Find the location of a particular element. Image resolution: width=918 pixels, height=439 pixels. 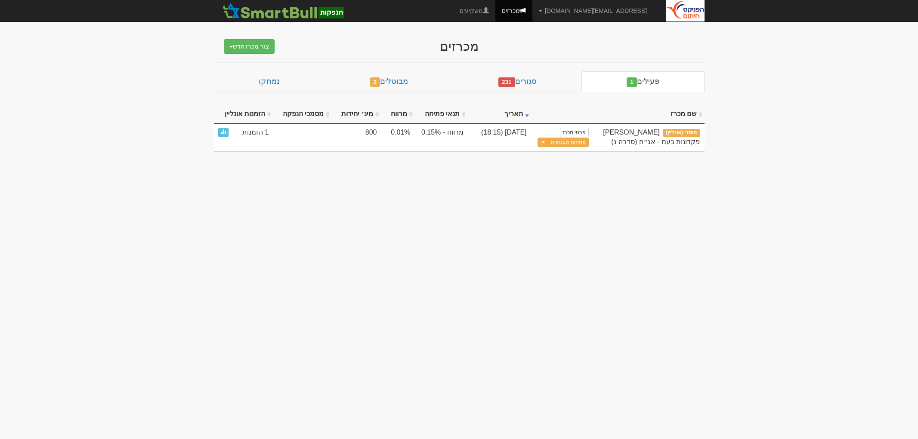

th: מינ׳ יחידות : activate to sort column ascending is located at coordinates (356, 114).